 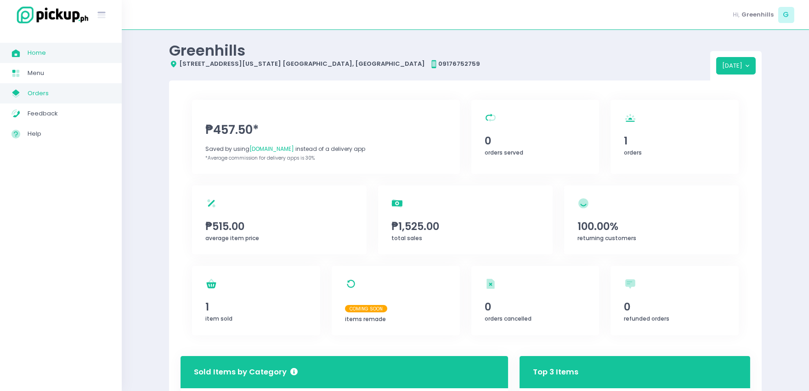 I want to click on a: 1orders, so click(x=675, y=137).